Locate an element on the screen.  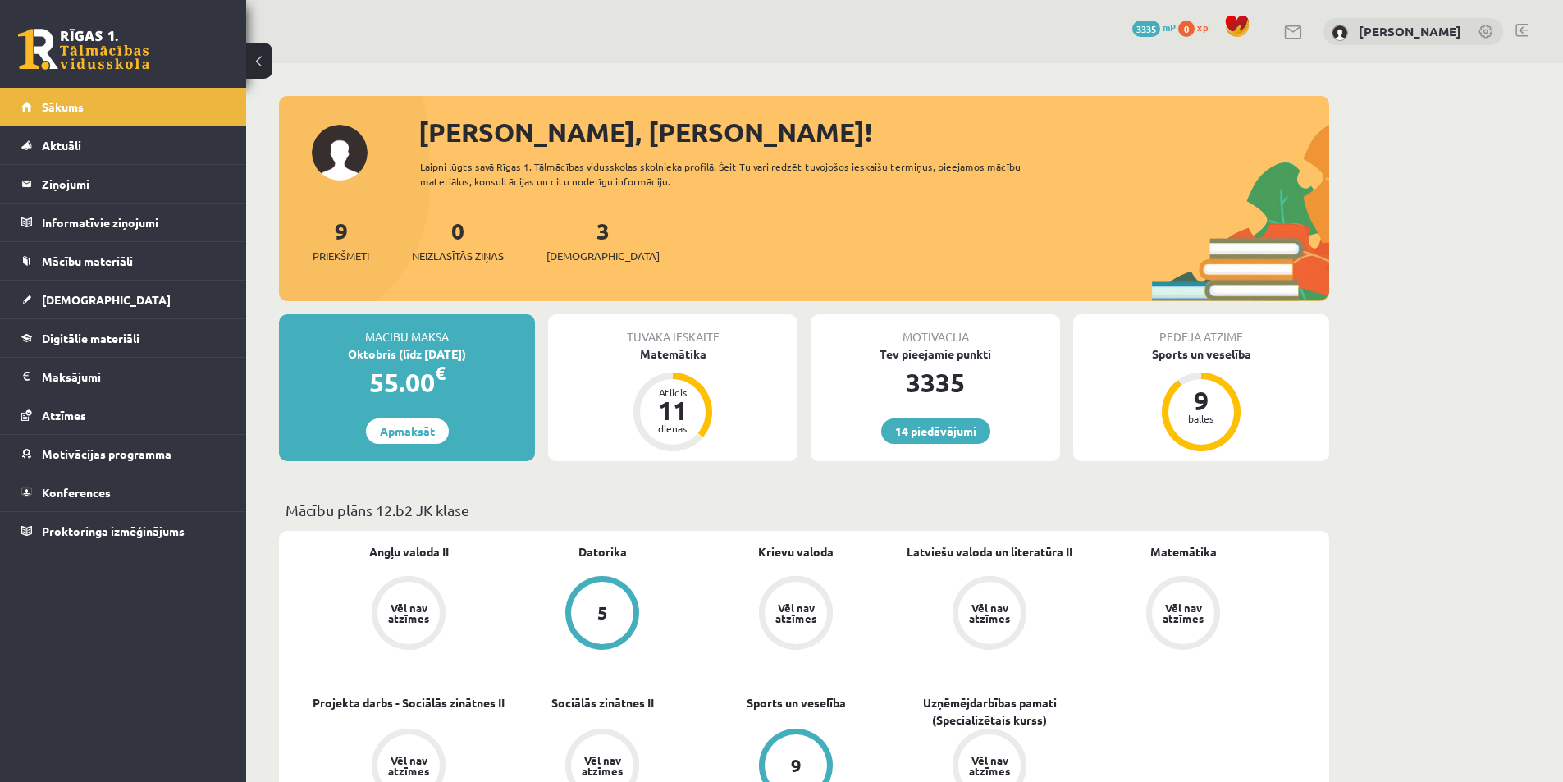
a: Ziņojumi is located at coordinates (123, 184).